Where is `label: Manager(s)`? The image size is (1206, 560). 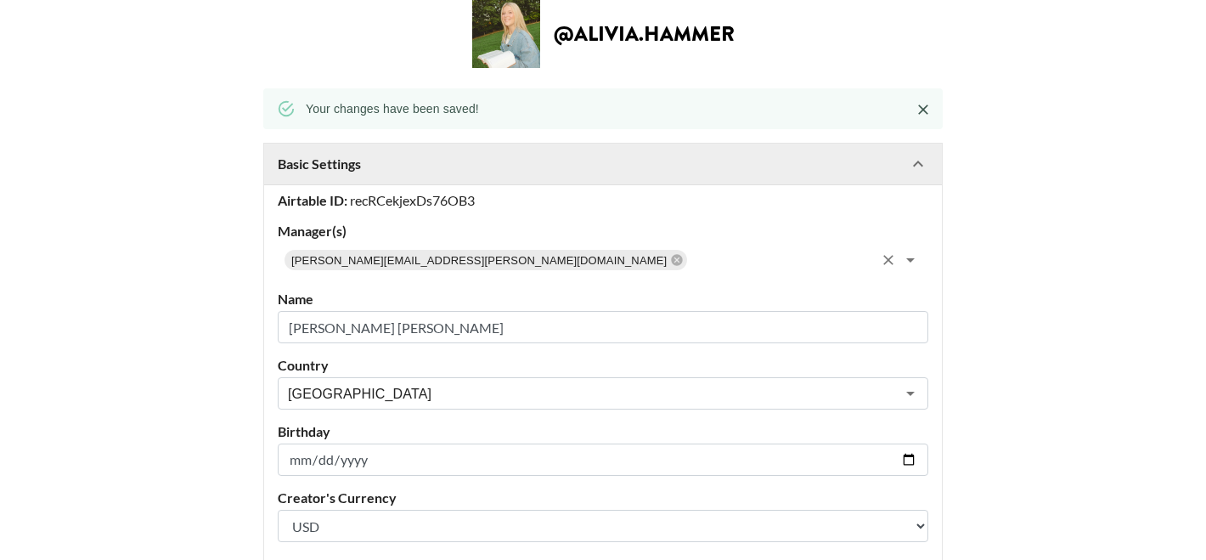 label: Manager(s) is located at coordinates (603, 231).